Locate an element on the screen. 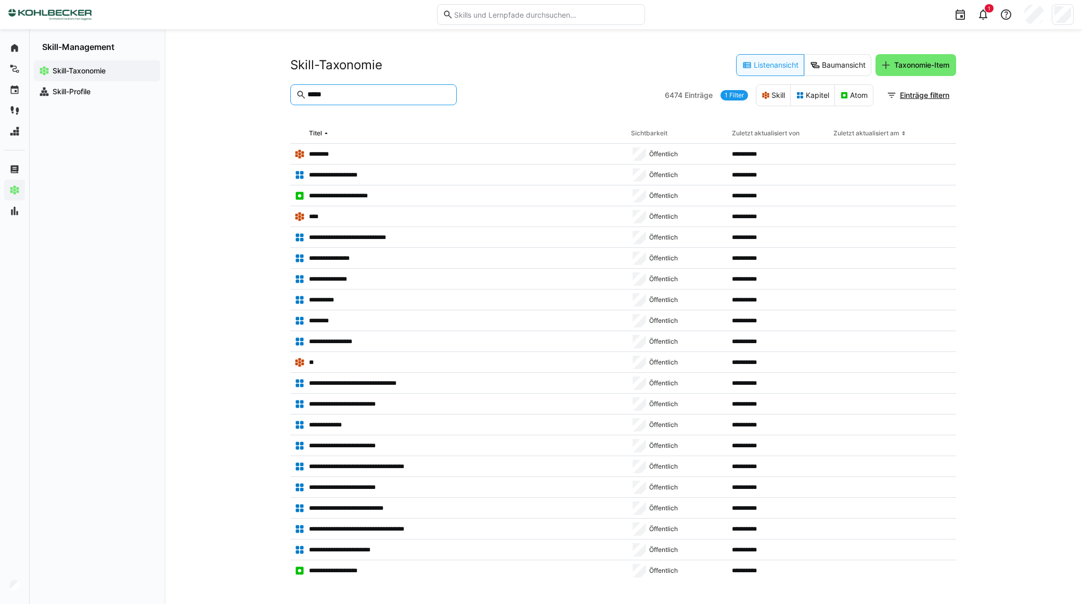 Image resolution: width=1082 pixels, height=604 pixels. div: Titel is located at coordinates (315, 133).